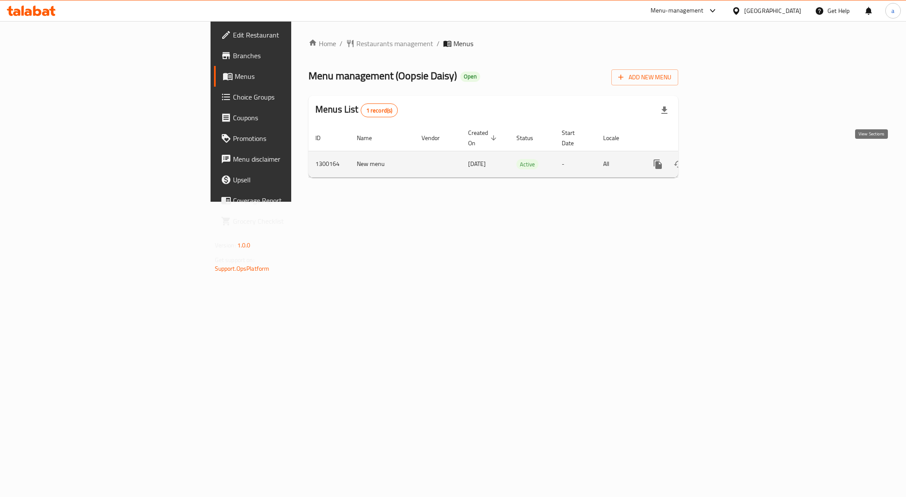 This screenshot has width=906, height=497. What do you see at coordinates (288, 201) in the screenshot?
I see `a: Coverage Report` at bounding box center [288, 201].